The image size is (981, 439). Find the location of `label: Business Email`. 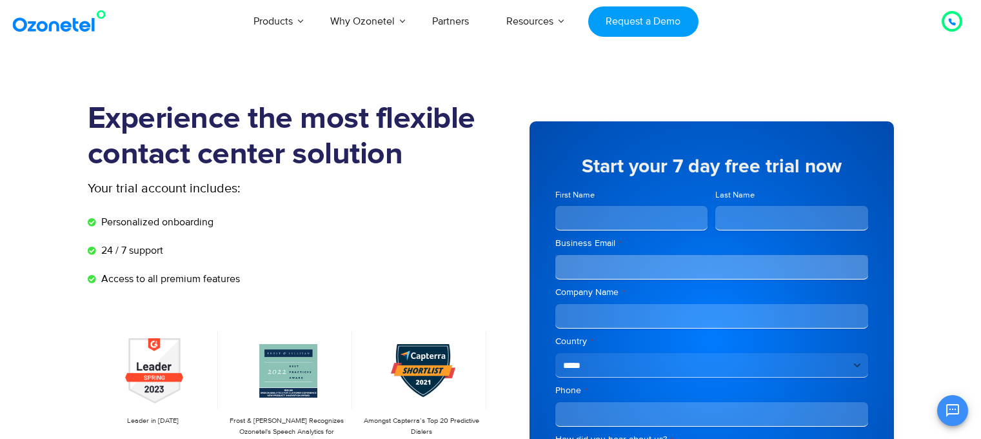

label: Business Email is located at coordinates (712, 243).